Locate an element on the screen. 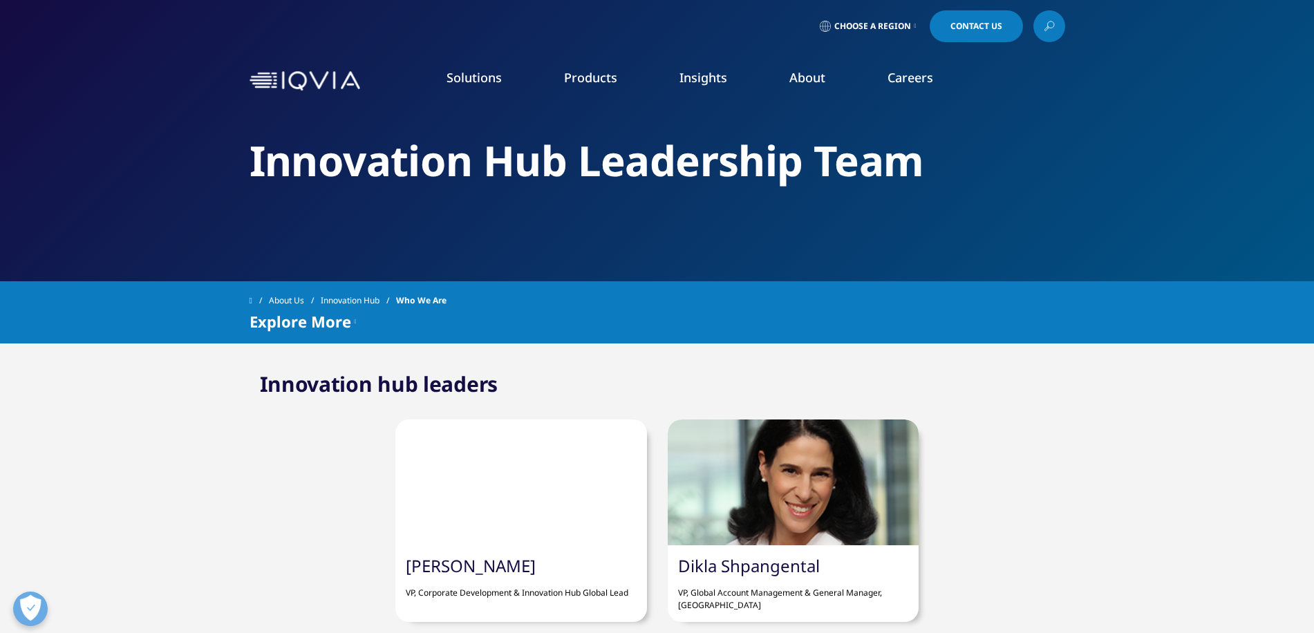  button: Open Preferences is located at coordinates (30, 609).